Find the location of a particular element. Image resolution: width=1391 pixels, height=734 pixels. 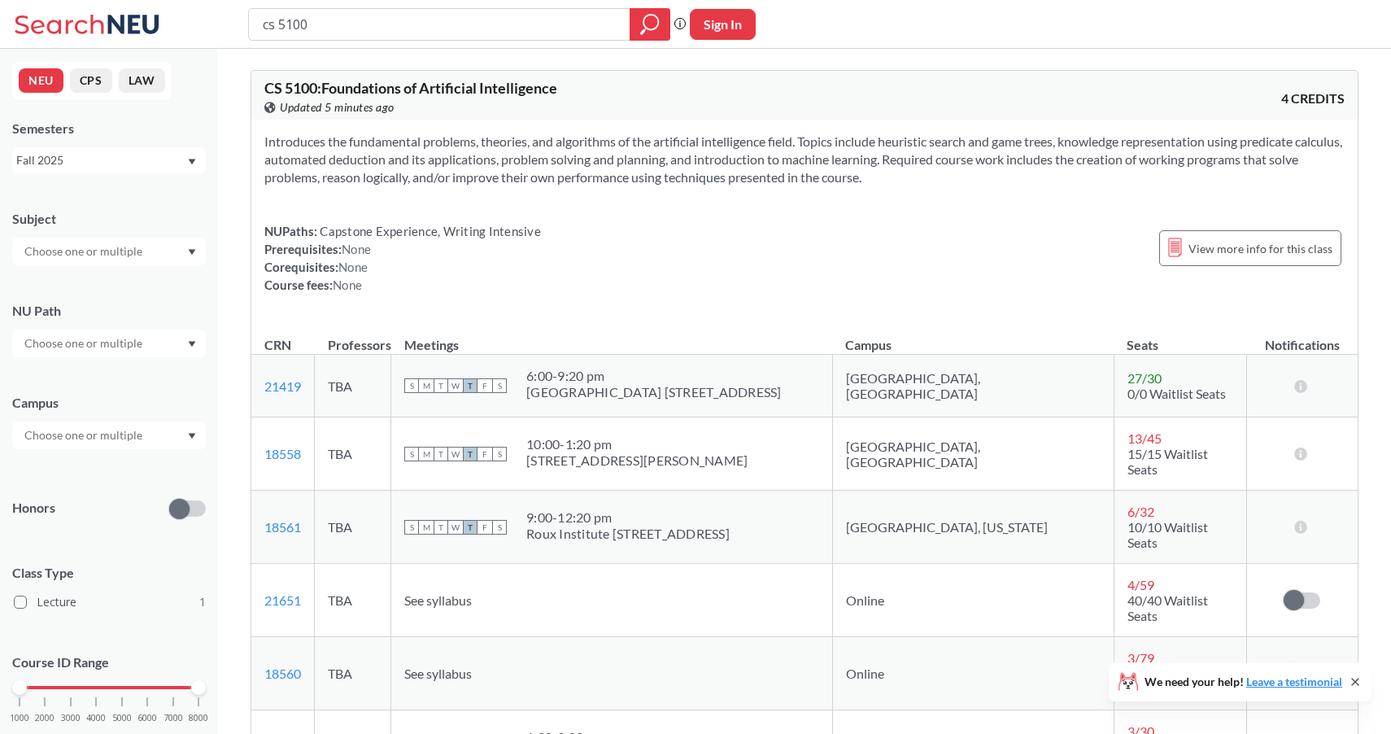

span: 1 is located at coordinates (203, 602).